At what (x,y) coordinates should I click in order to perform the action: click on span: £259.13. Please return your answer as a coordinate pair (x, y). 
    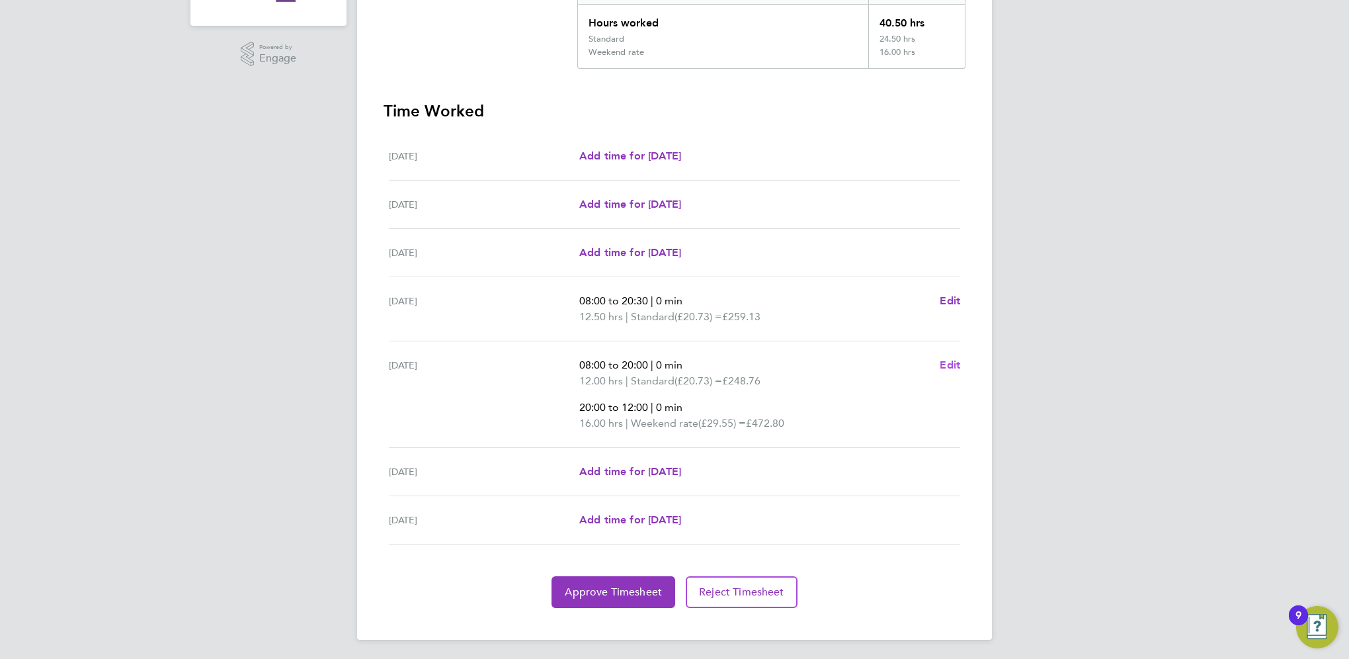
    Looking at the image, I should click on (741, 316).